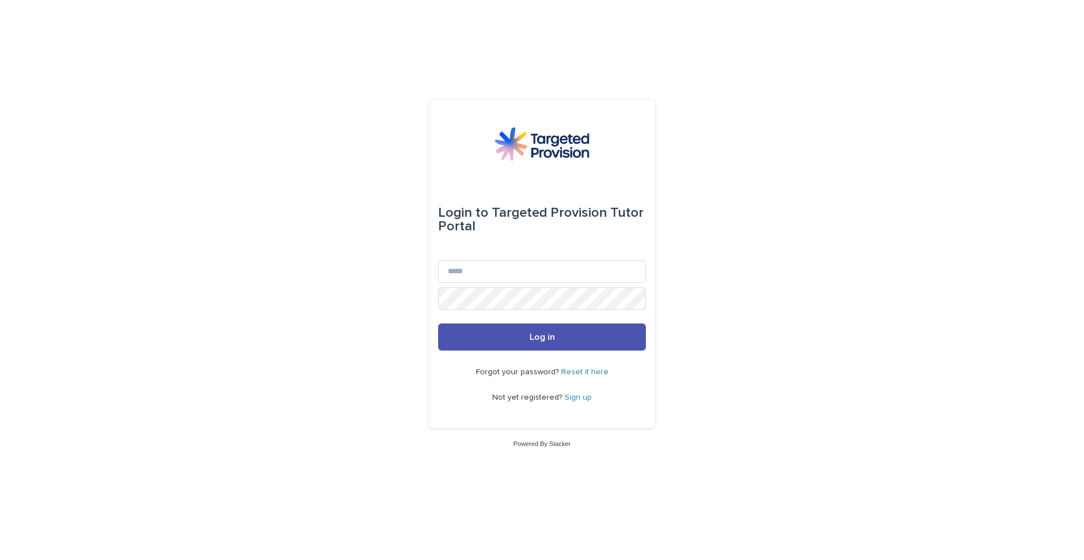 This screenshot has width=1084, height=560. What do you see at coordinates (518, 372) in the screenshot?
I see `span: Forgot your password?` at bounding box center [518, 372].